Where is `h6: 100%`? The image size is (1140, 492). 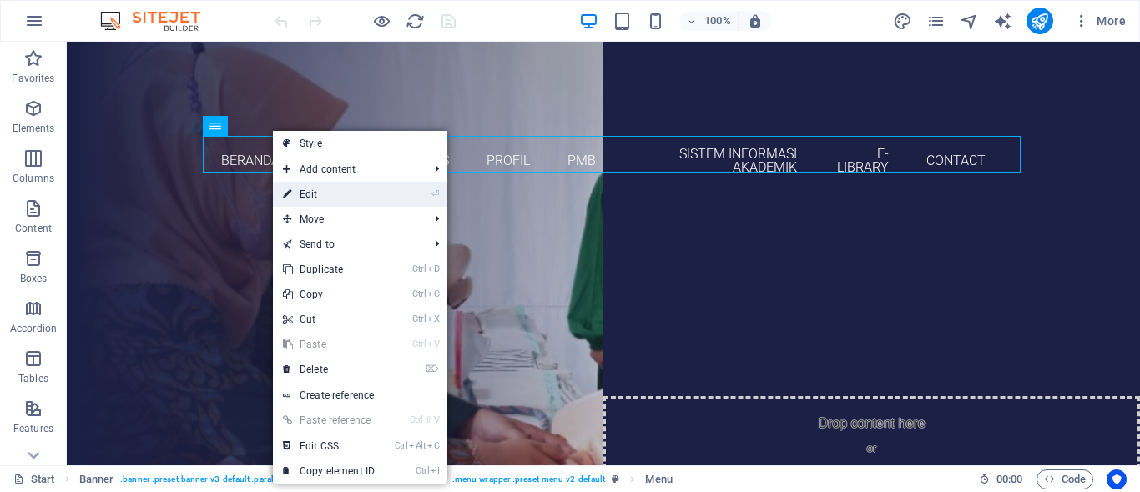 h6: 100% is located at coordinates (718, 21).